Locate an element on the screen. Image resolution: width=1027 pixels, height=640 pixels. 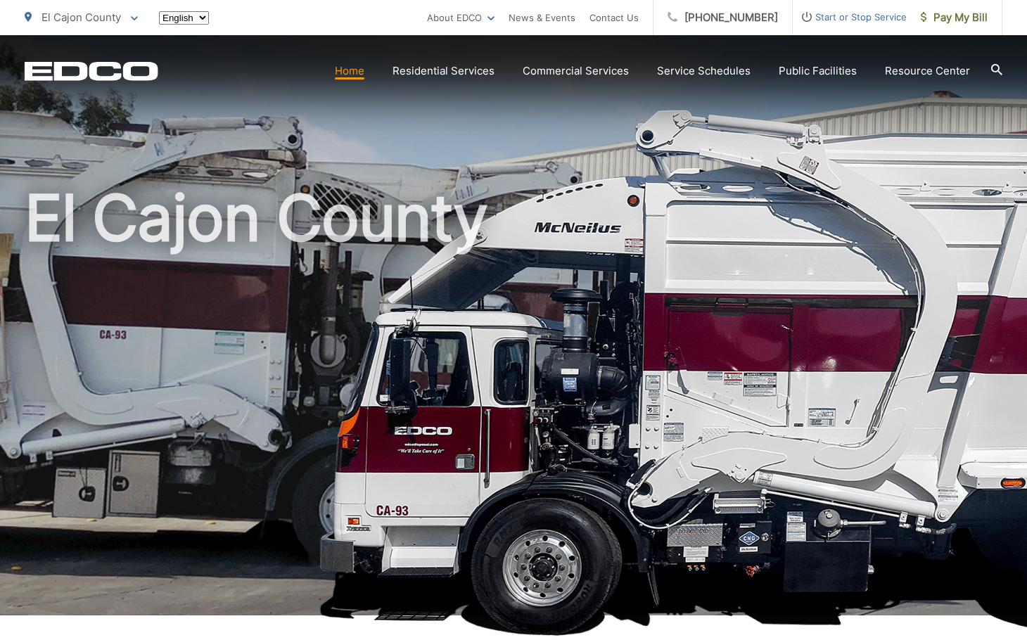
span: El Cajon County is located at coordinates (81, 17).